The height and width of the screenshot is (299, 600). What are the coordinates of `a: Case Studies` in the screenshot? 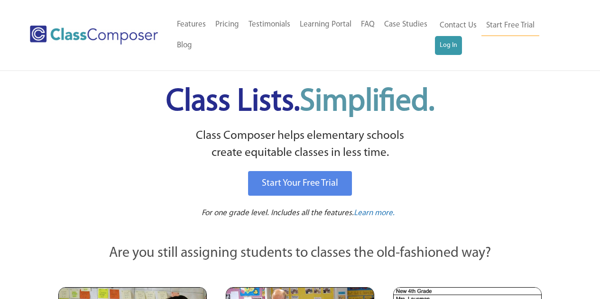 It's located at (406, 25).